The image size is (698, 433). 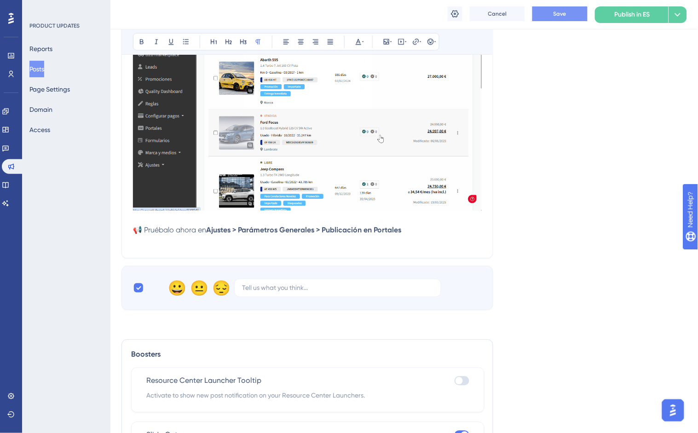 What do you see at coordinates (40, 130) in the screenshot?
I see `button: Access` at bounding box center [40, 130].